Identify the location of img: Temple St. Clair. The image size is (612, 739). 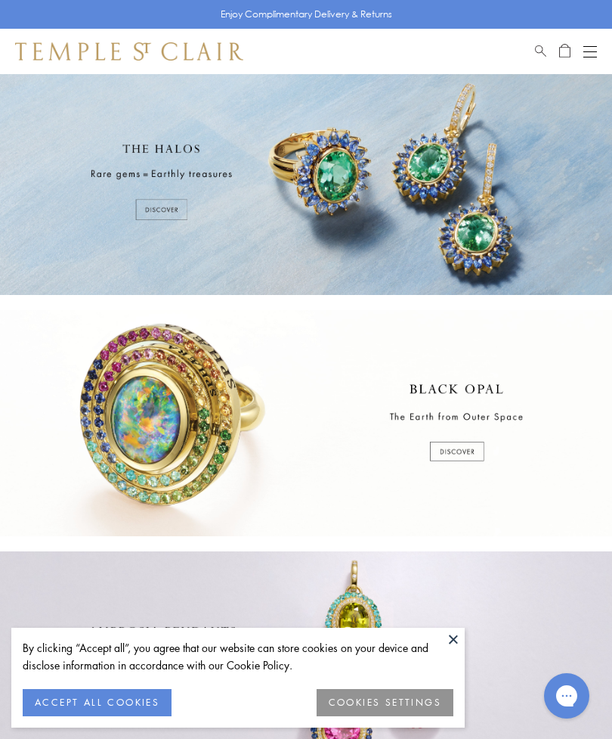
(129, 51).